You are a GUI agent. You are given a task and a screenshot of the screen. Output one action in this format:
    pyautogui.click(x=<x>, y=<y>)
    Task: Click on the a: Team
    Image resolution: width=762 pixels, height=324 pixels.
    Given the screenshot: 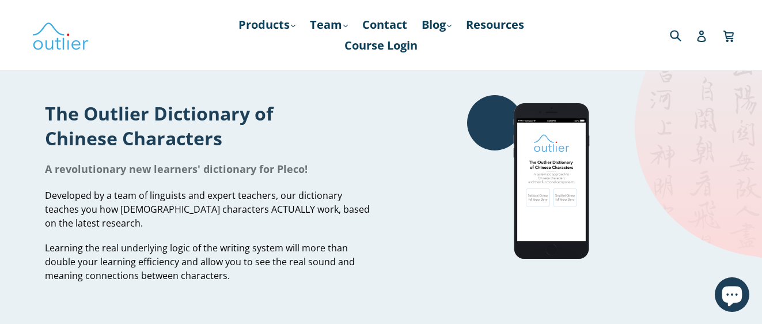 What is the action you would take?
    pyautogui.click(x=329, y=25)
    